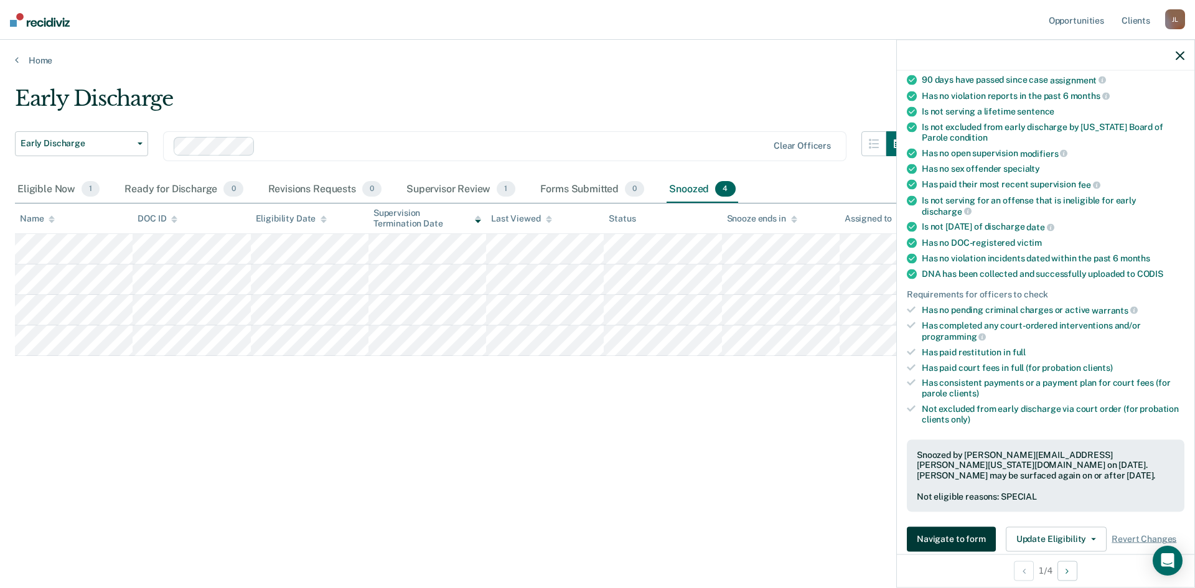 This screenshot has height=588, width=1195. Describe the element at coordinates (58, 190) in the screenshot. I see `div: Eligible Now` at that location.